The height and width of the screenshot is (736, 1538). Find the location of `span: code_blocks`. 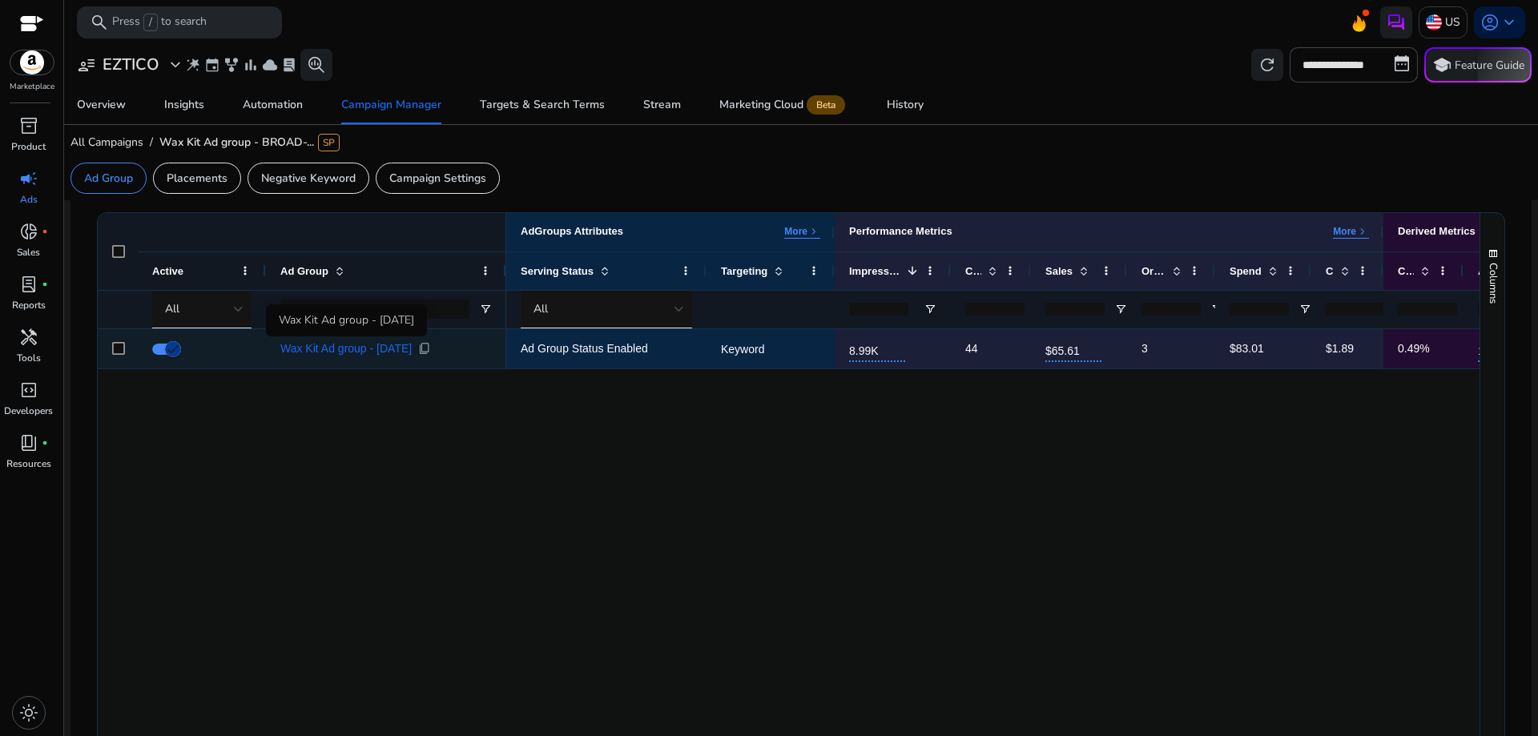

span: code_blocks is located at coordinates (29, 390).